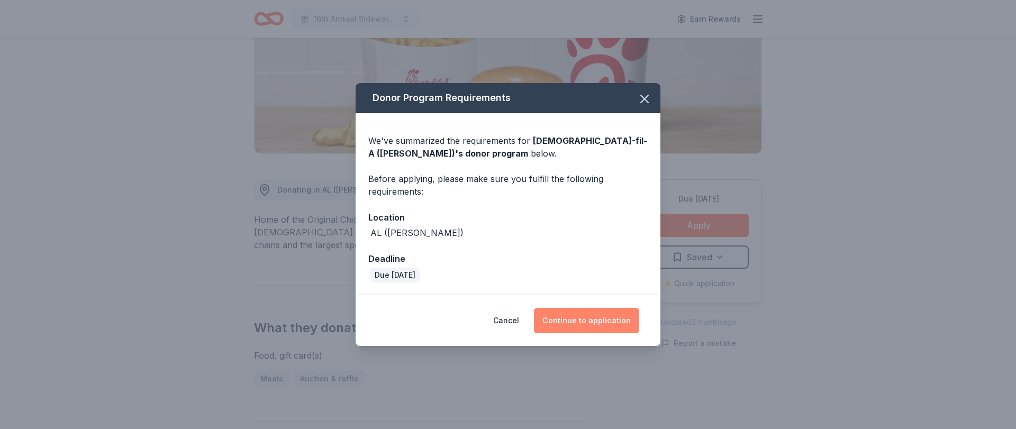  What do you see at coordinates (586, 321) in the screenshot?
I see `button: Continue to application` at bounding box center [586, 321].